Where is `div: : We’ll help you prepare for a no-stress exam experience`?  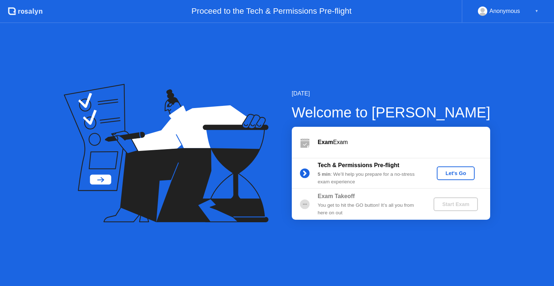
div: : We’ll help you prepare for a no-stress exam experience is located at coordinates (369, 178).